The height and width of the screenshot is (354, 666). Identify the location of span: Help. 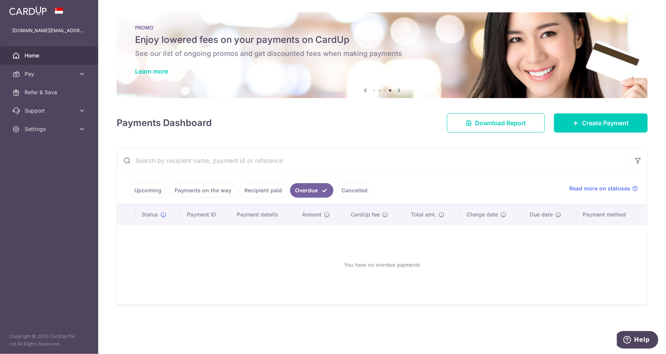
(25, 9).